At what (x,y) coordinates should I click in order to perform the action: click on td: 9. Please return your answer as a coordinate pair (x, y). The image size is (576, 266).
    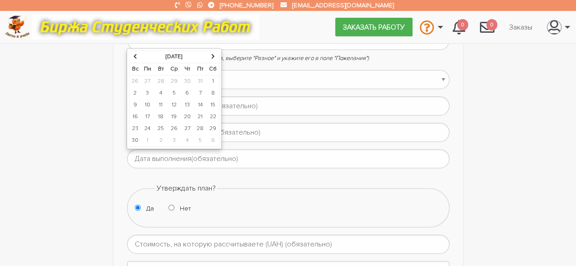
    Looking at the image, I should click on (135, 105).